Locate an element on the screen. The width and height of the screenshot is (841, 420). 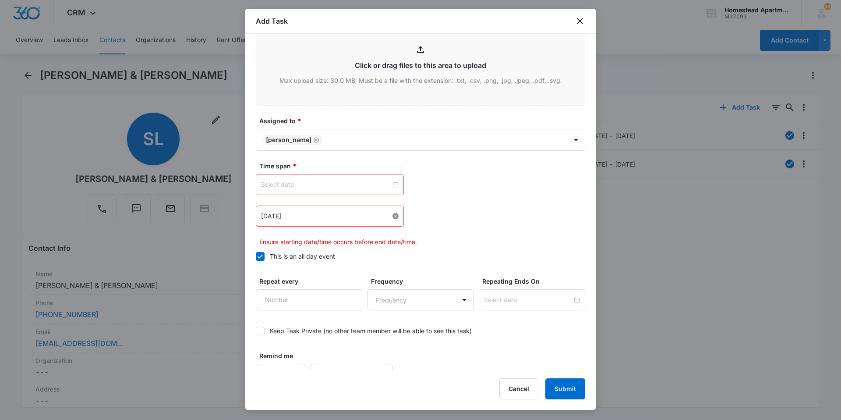
label: Remind me is located at coordinates (284, 355).